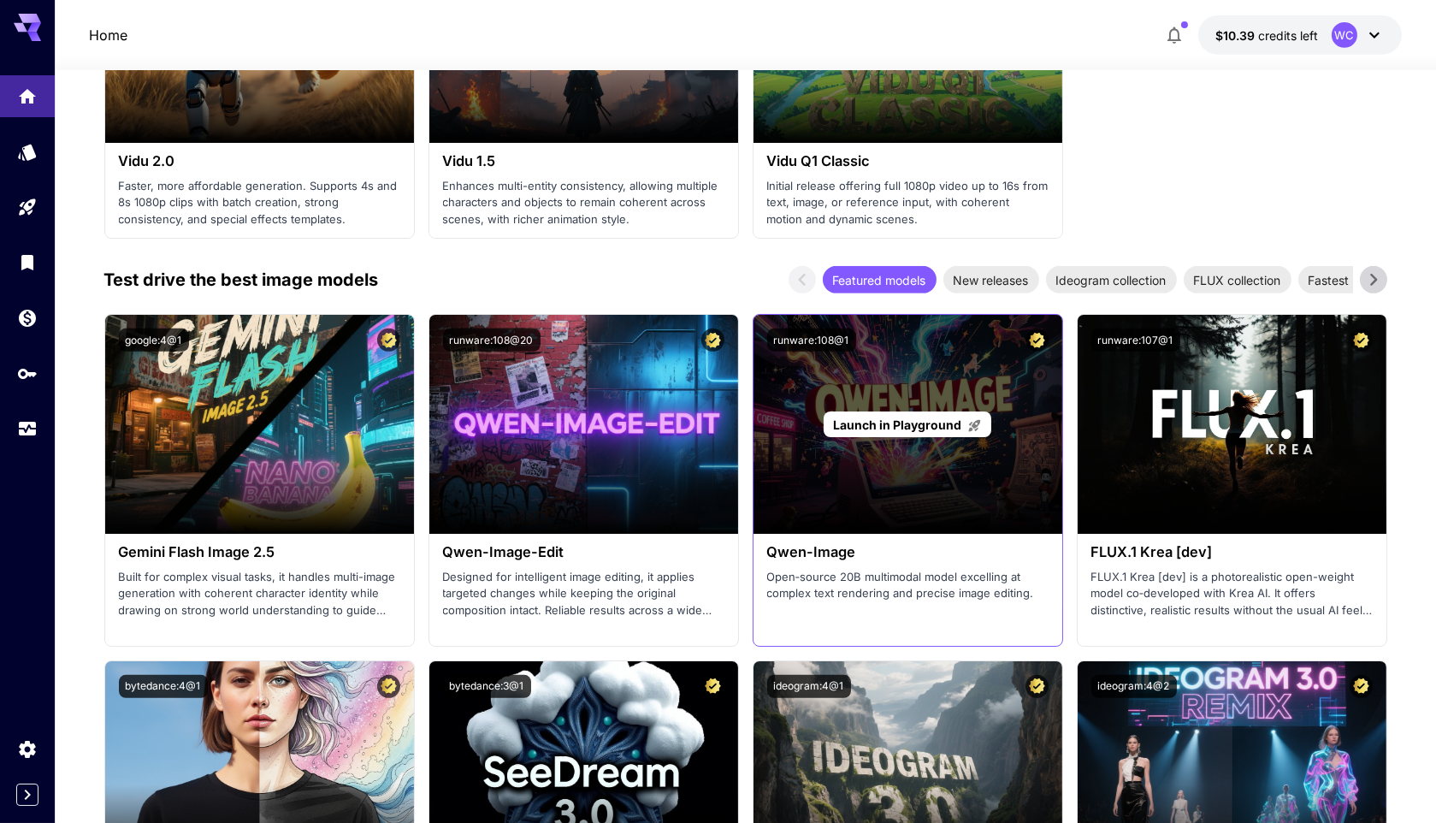  I want to click on div: WC, so click(1345, 35).